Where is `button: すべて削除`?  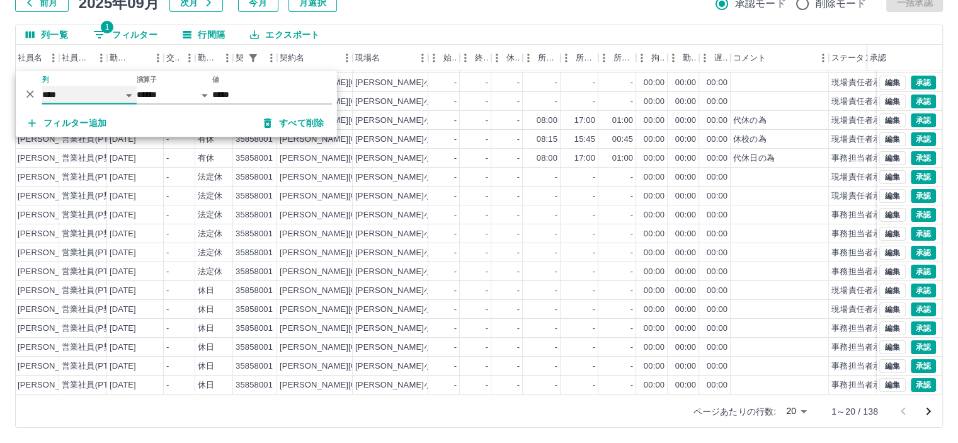
button: すべて削除 is located at coordinates (294, 123).